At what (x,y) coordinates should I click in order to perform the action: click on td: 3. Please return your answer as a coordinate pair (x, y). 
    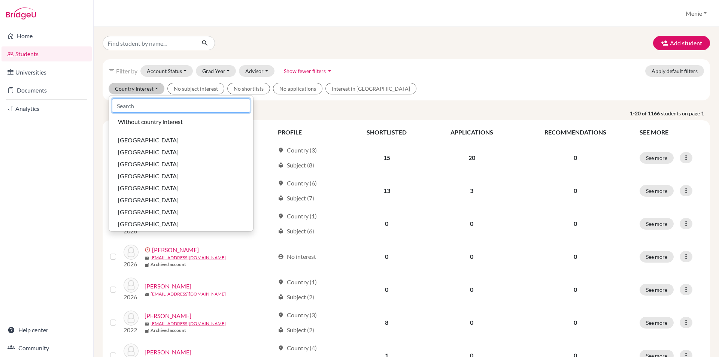
    Looking at the image, I should click on (471, 191).